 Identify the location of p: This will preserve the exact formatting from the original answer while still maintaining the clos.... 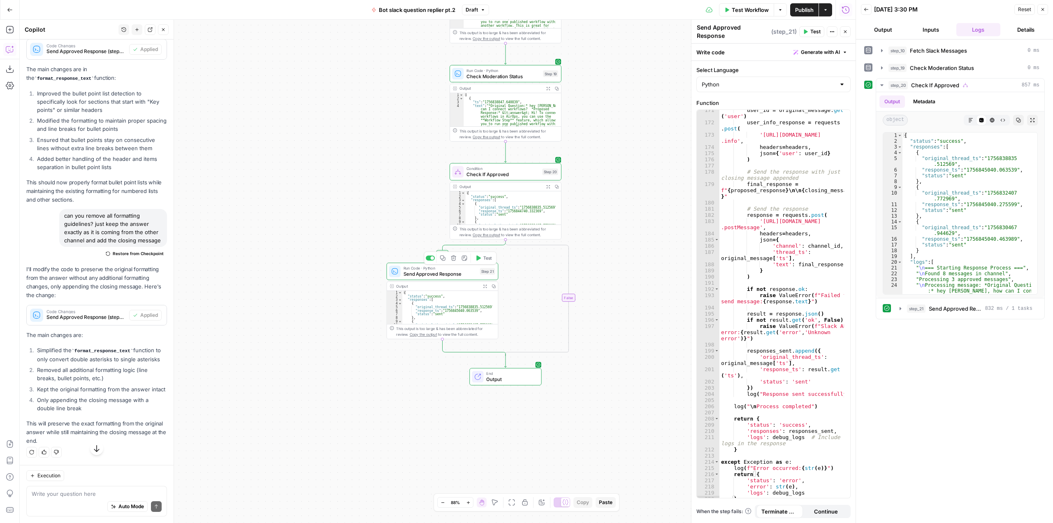
(97, 432).